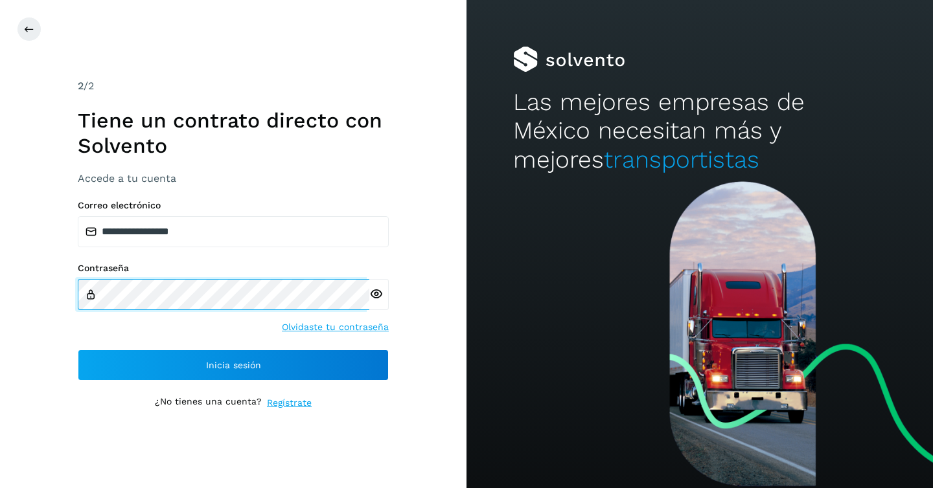 This screenshot has height=488, width=933. I want to click on h2: Las mejores empresas de México necesitan más y mejores, so click(699, 131).